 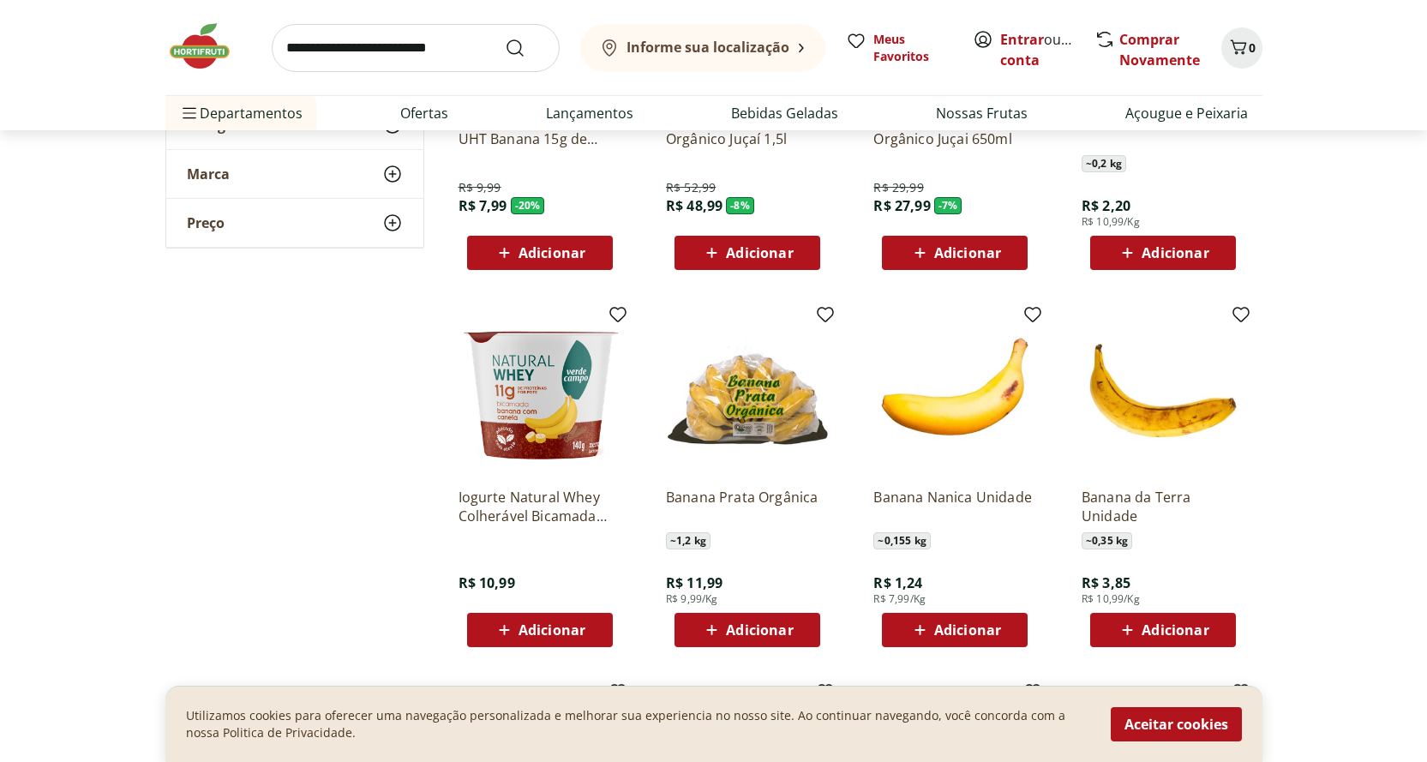 I want to click on button: Carrinho, so click(x=1242, y=48).